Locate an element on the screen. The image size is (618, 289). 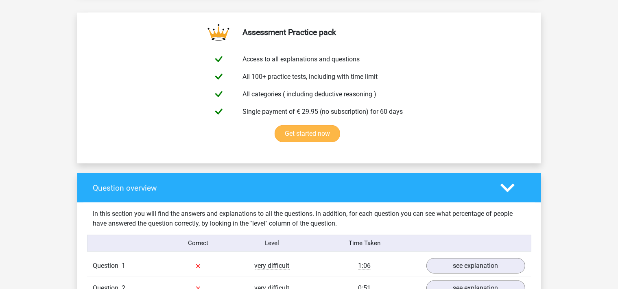
a: see explanation is located at coordinates (475, 266).